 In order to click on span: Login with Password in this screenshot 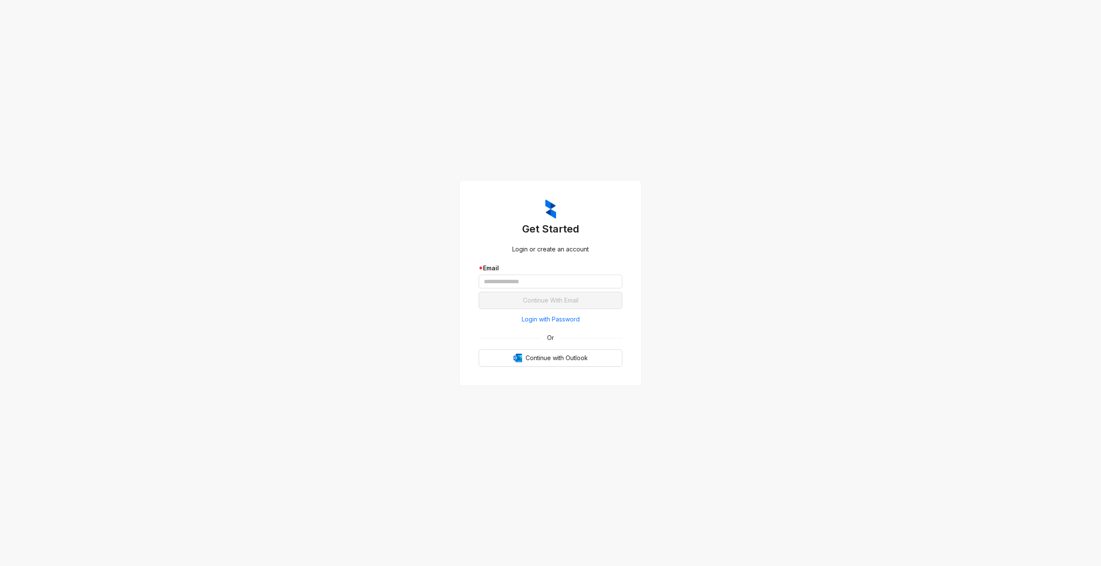, I will do `click(550, 320)`.